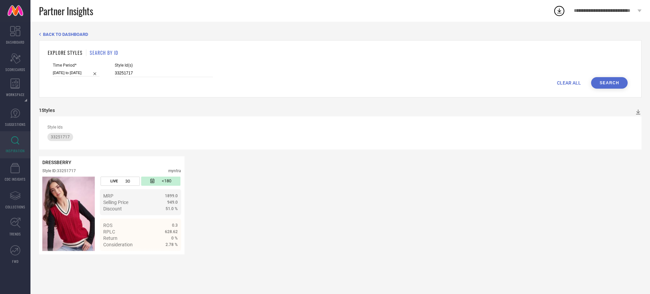 This screenshot has width=650, height=294. Describe the element at coordinates (170, 257) in the screenshot. I see `span: Details` at that location.